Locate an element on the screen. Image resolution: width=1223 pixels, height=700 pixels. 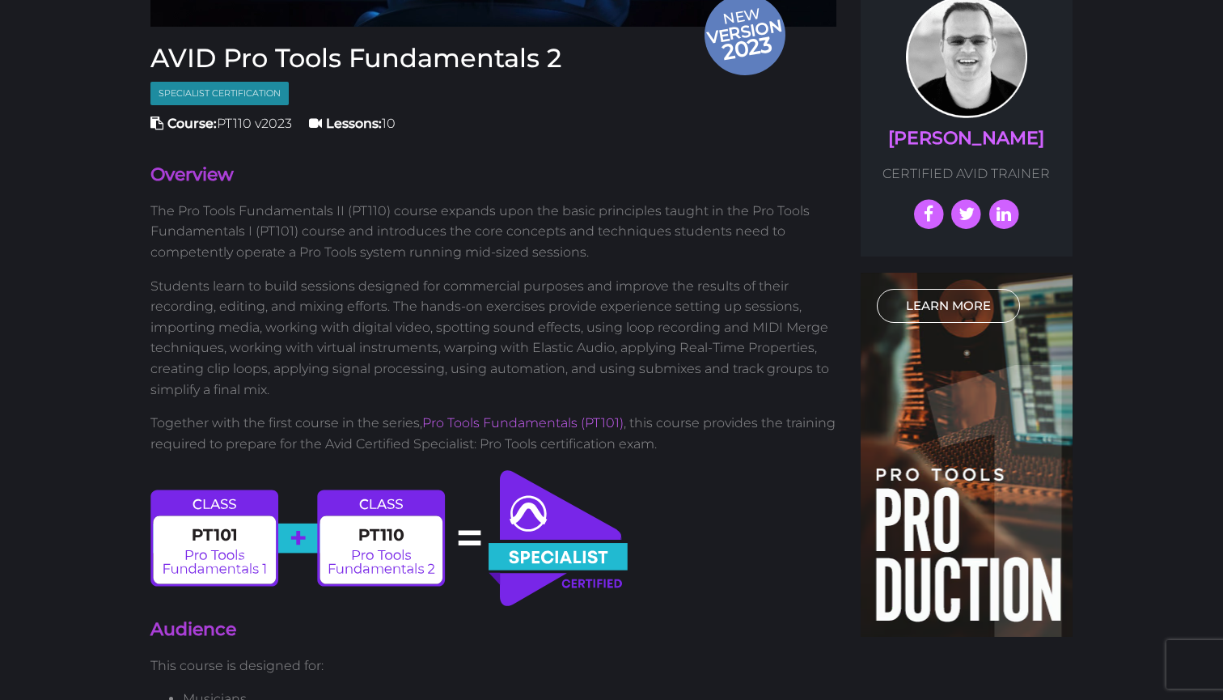
p: Together with the first course in the series, , this course provides the training required to pre... is located at coordinates (493, 433).